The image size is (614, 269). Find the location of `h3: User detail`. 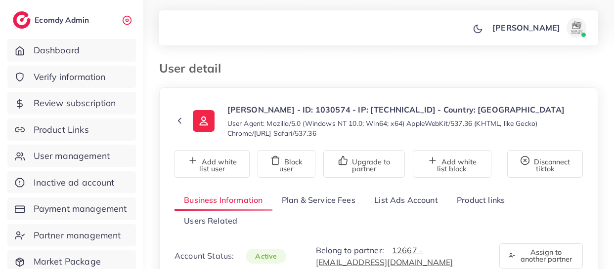

h3: User detail is located at coordinates (194, 68).